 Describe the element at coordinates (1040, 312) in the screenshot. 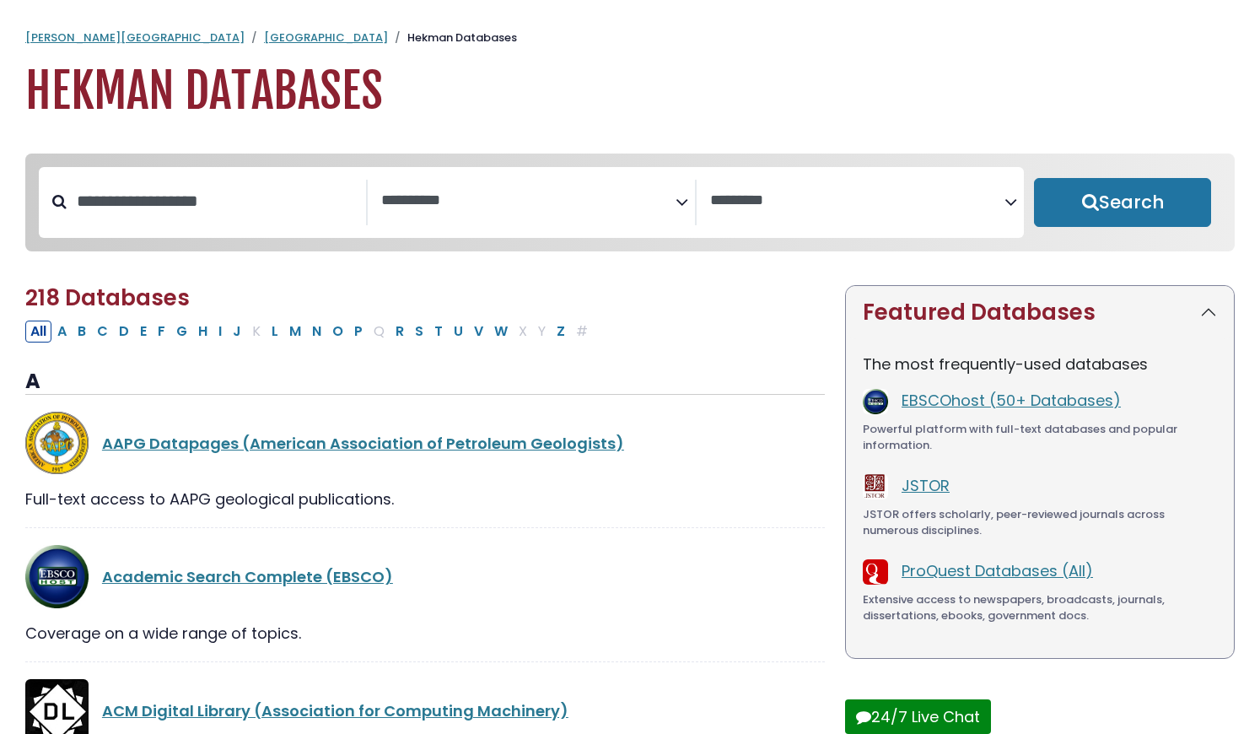

I see `button: Featured Databases` at that location.